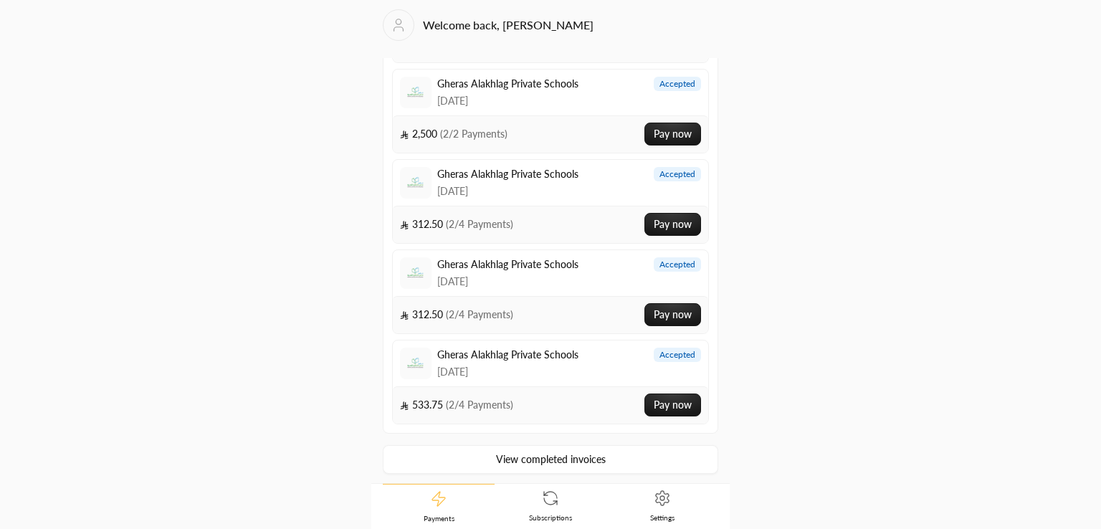 The height and width of the screenshot is (529, 1101). I want to click on span: Settings, so click(662, 518).